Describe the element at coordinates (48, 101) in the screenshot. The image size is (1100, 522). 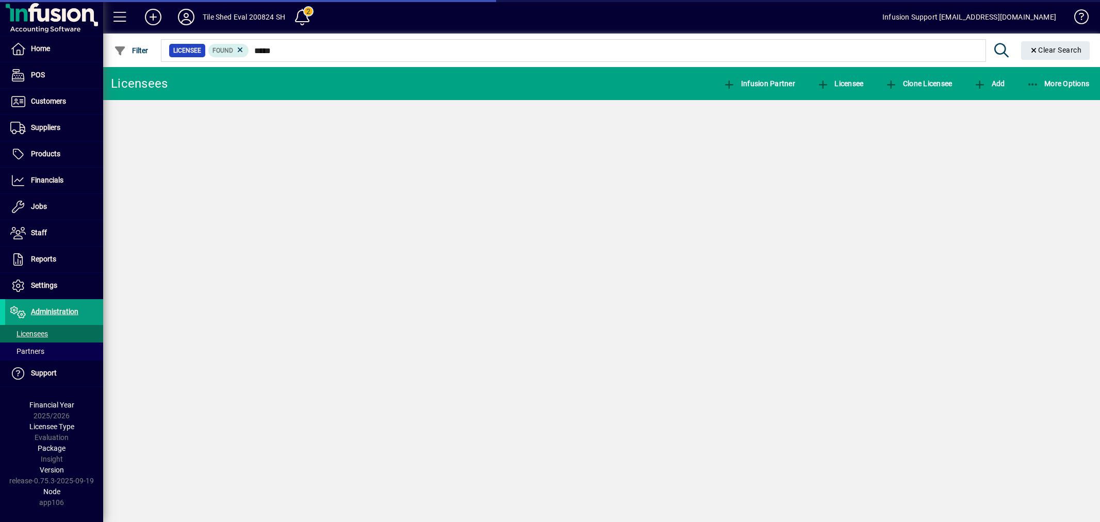
I see `span: Customers` at that location.